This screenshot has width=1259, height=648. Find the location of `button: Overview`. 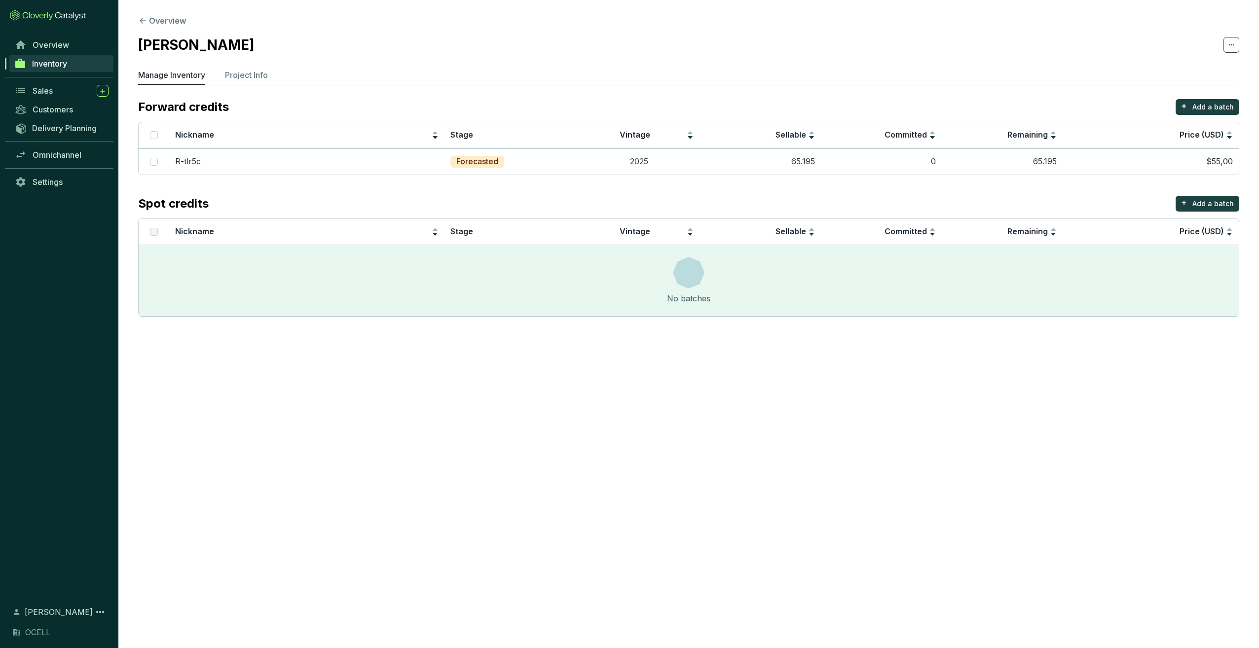

button: Overview is located at coordinates (162, 21).